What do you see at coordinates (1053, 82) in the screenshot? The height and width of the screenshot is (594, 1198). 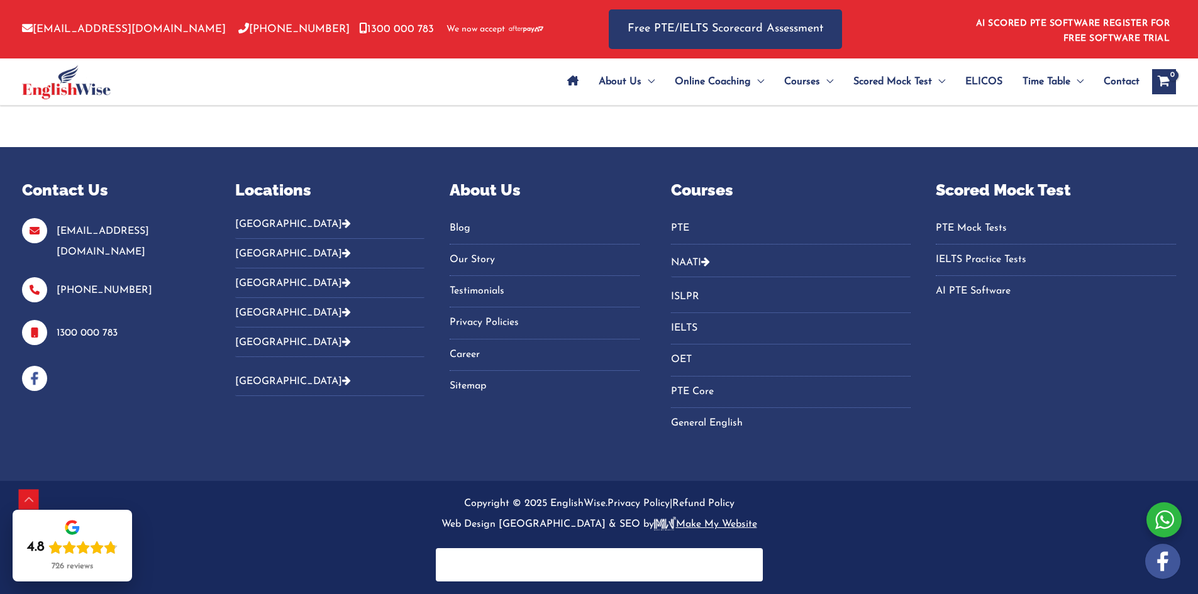 I see `a: Time TableMenu Toggle` at bounding box center [1053, 82].